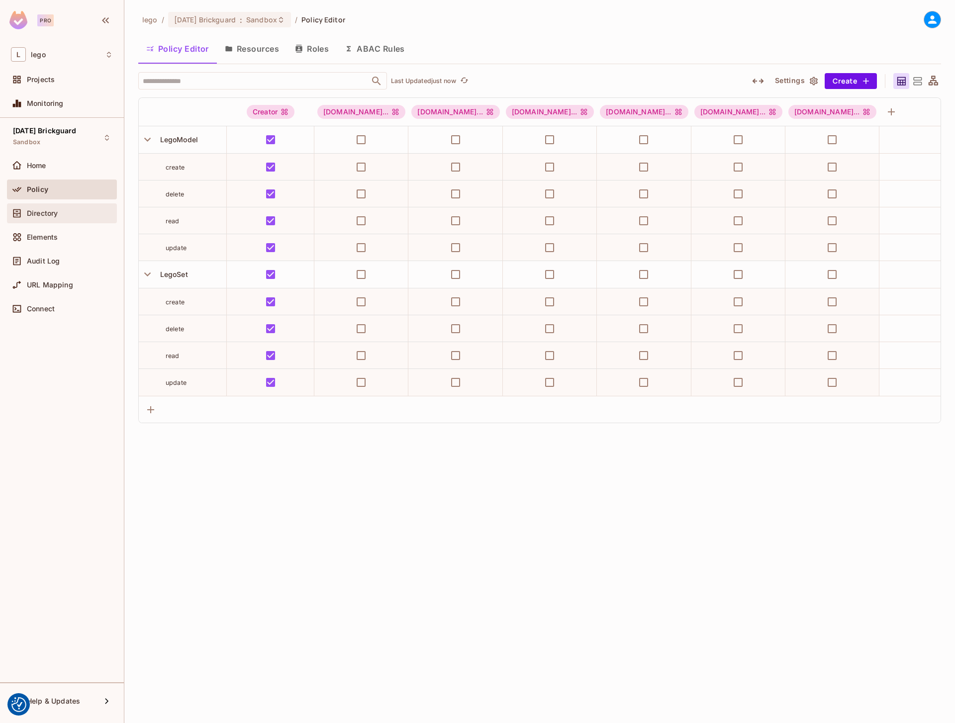  Describe the element at coordinates (42, 213) in the screenshot. I see `span: Directory` at that location.